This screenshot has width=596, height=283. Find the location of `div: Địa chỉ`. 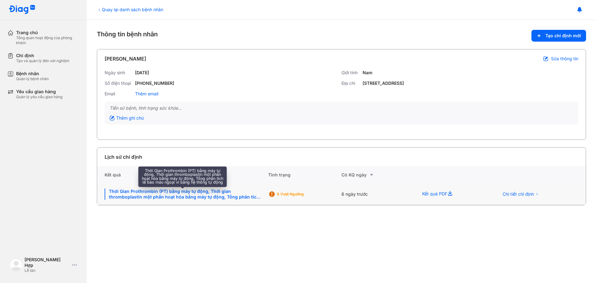

div: Địa chỉ is located at coordinates (351, 83).